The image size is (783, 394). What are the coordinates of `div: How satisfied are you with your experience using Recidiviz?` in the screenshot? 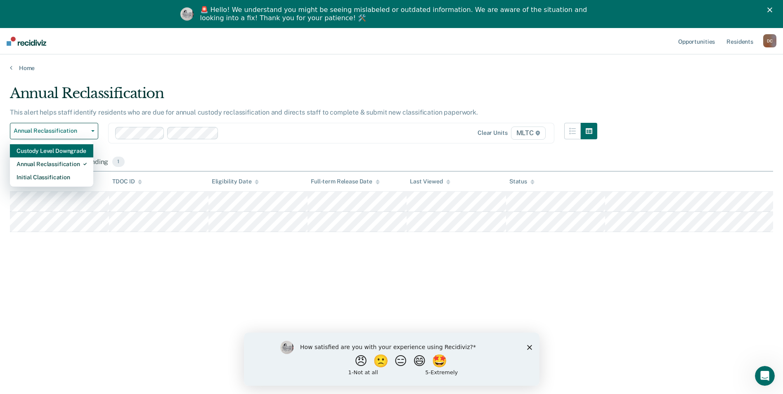 It's located at (151, 14).